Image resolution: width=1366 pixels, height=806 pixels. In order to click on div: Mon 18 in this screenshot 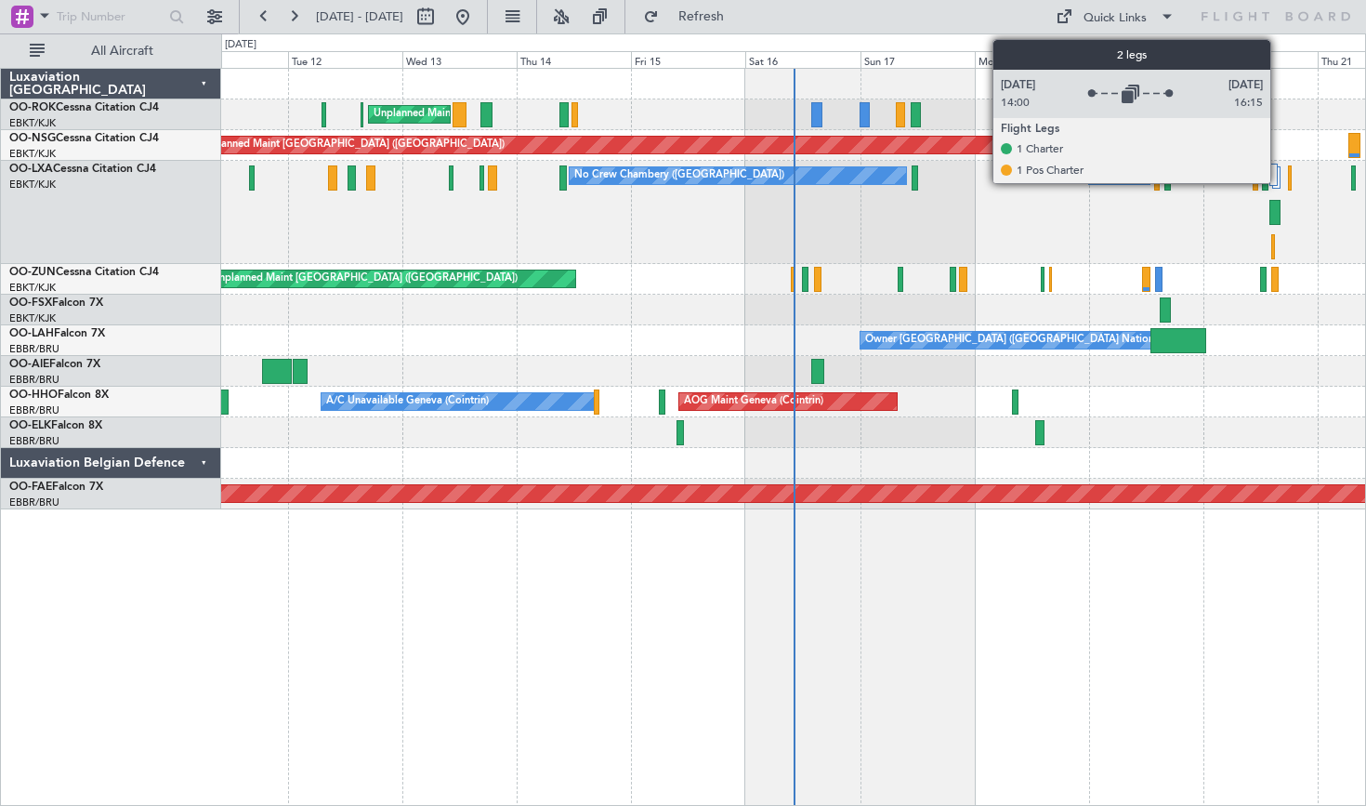, I will do `click(1031, 59)`.